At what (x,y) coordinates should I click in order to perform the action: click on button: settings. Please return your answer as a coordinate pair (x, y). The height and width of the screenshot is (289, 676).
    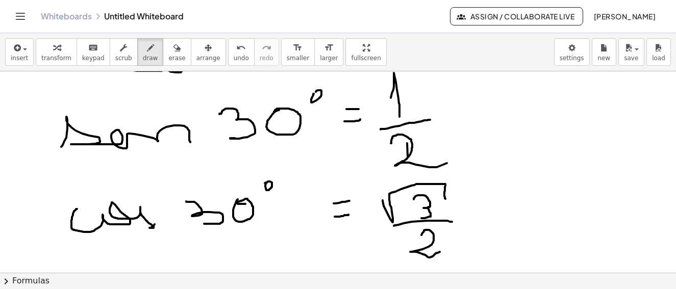
    Looking at the image, I should click on (572, 52).